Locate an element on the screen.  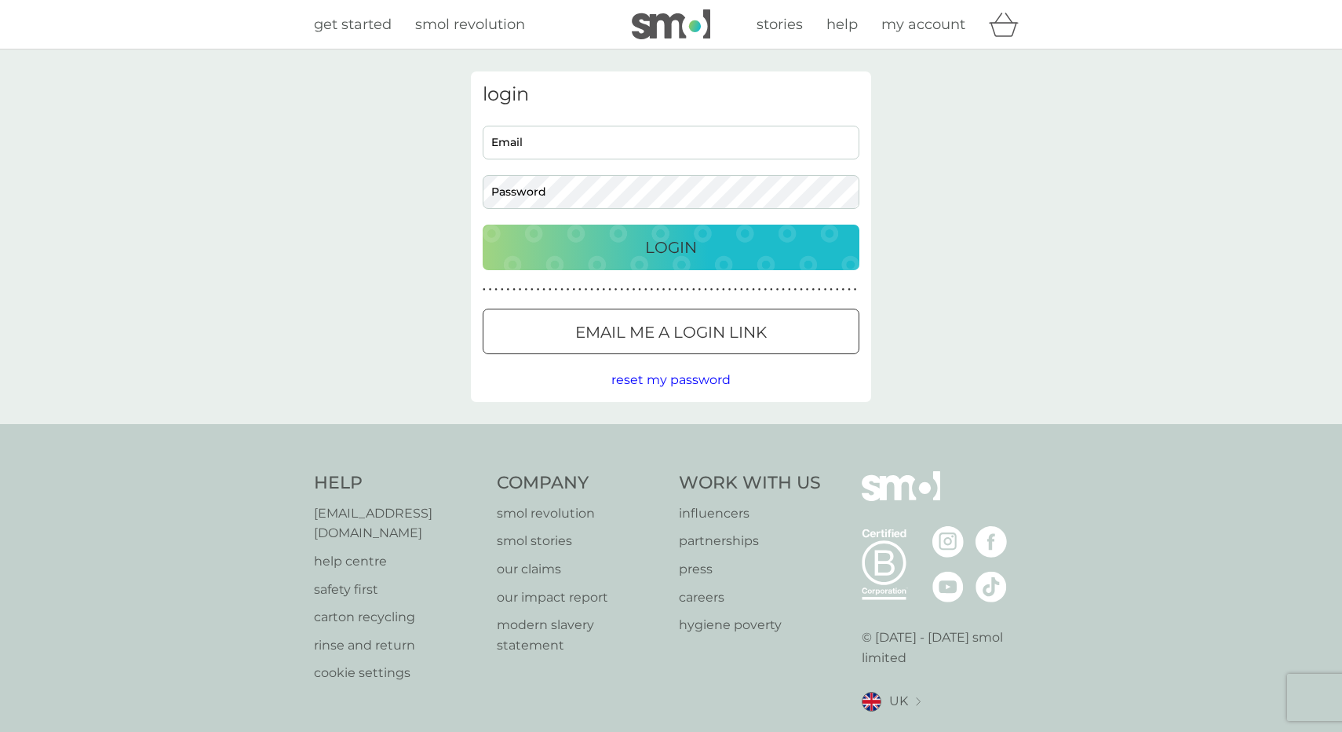
img: visit the smol Youtube page is located at coordinates (948, 586).